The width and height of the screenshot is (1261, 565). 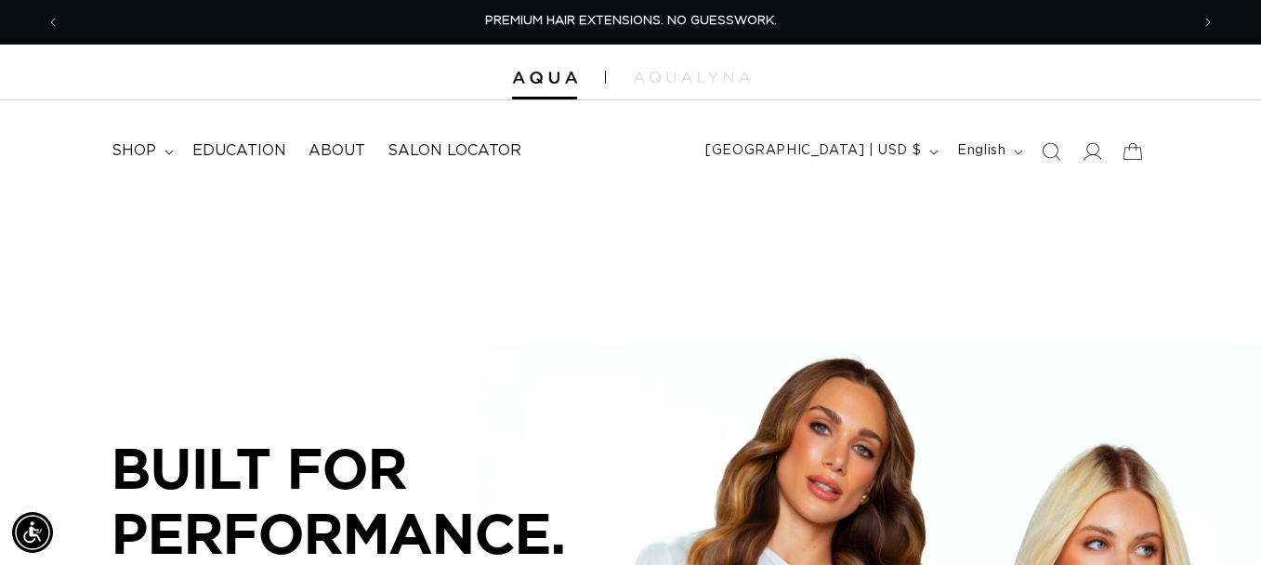 What do you see at coordinates (336, 150) in the screenshot?
I see `a: About` at bounding box center [336, 150].